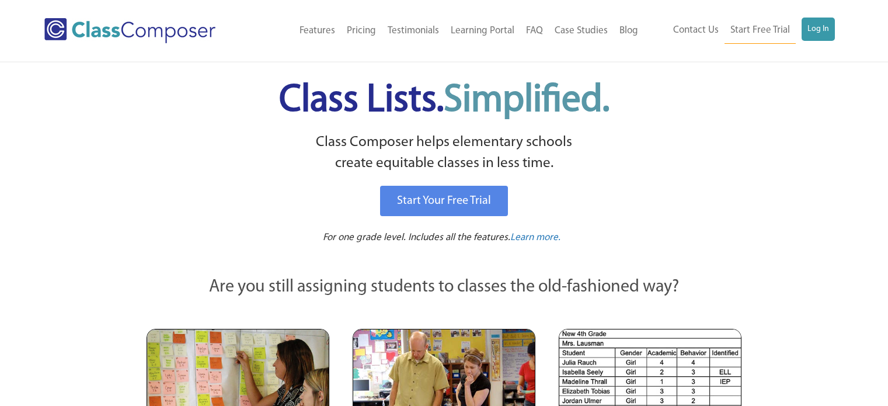  Describe the element at coordinates (482, 31) in the screenshot. I see `a: Learning Portal` at that location.